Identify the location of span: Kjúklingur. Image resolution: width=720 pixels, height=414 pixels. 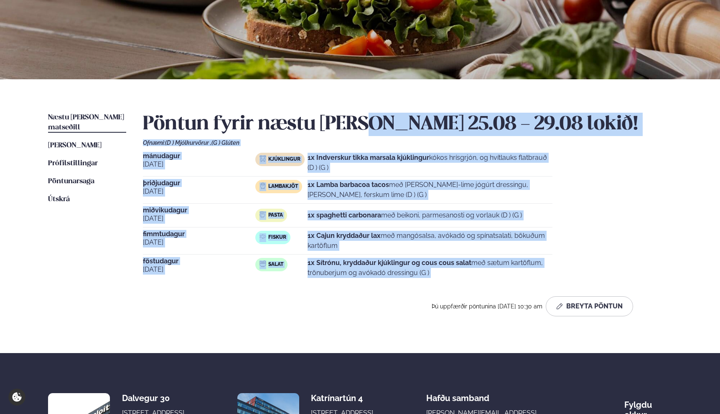
(284, 160).